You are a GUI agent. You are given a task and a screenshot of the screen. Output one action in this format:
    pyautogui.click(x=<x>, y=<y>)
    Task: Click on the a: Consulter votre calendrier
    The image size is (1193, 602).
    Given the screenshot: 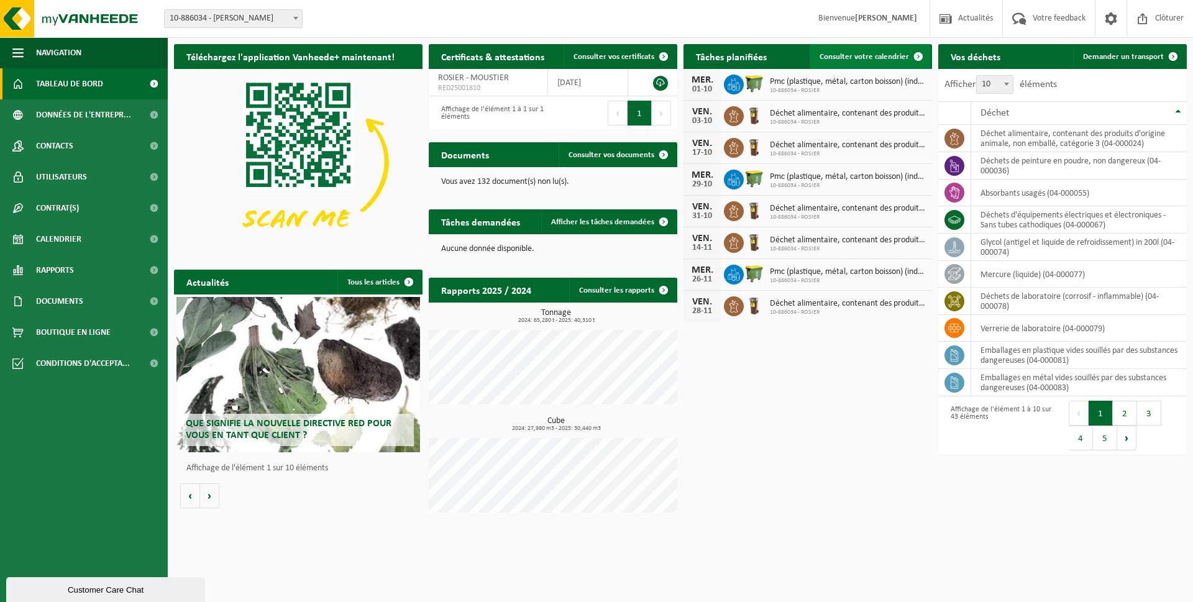 What is the action you would take?
    pyautogui.click(x=870, y=57)
    